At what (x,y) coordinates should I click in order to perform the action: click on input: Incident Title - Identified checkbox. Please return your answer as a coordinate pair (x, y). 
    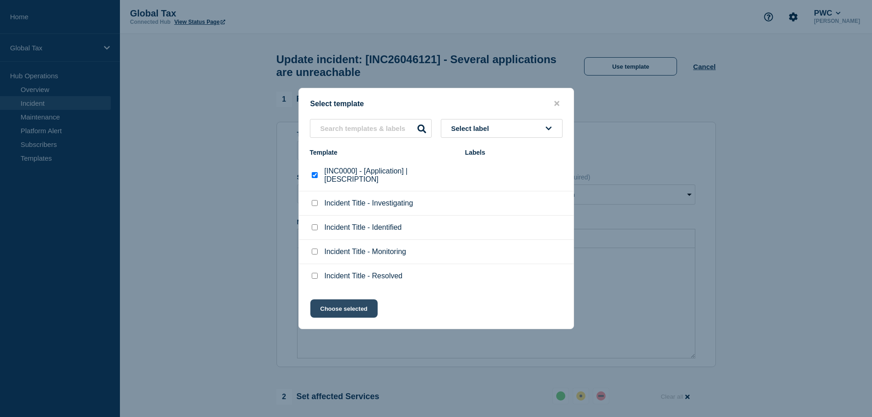
    Looking at the image, I should click on (314, 227).